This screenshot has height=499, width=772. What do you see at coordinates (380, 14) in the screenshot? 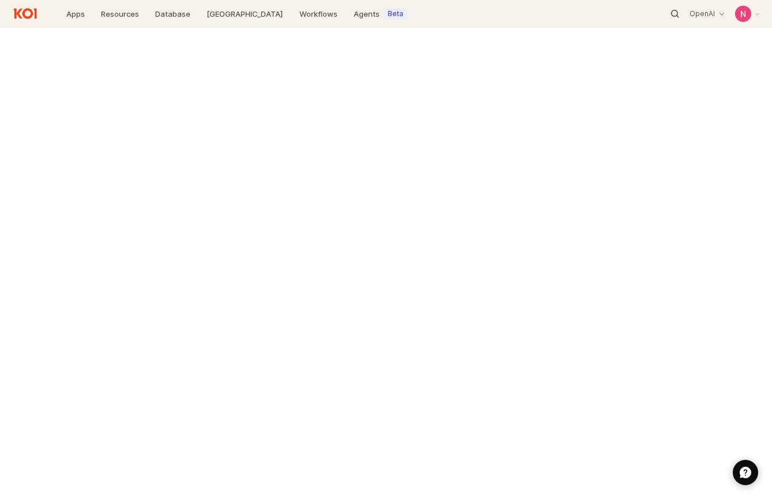
I see `a: AgentsBeta` at bounding box center [380, 14].